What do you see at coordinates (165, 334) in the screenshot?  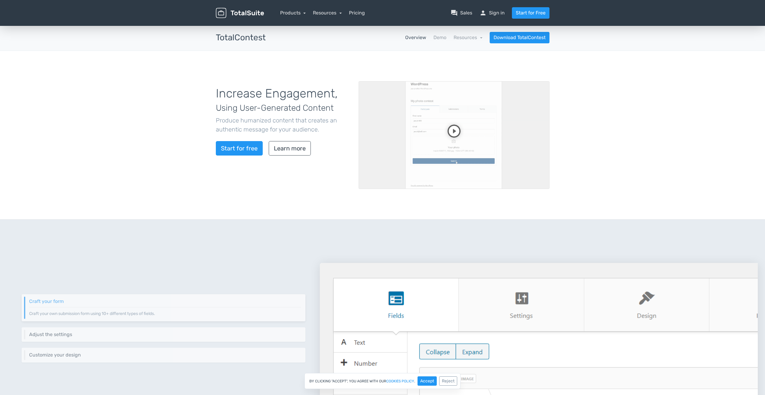 I see `h6: Adjust the settings` at bounding box center [165, 334].